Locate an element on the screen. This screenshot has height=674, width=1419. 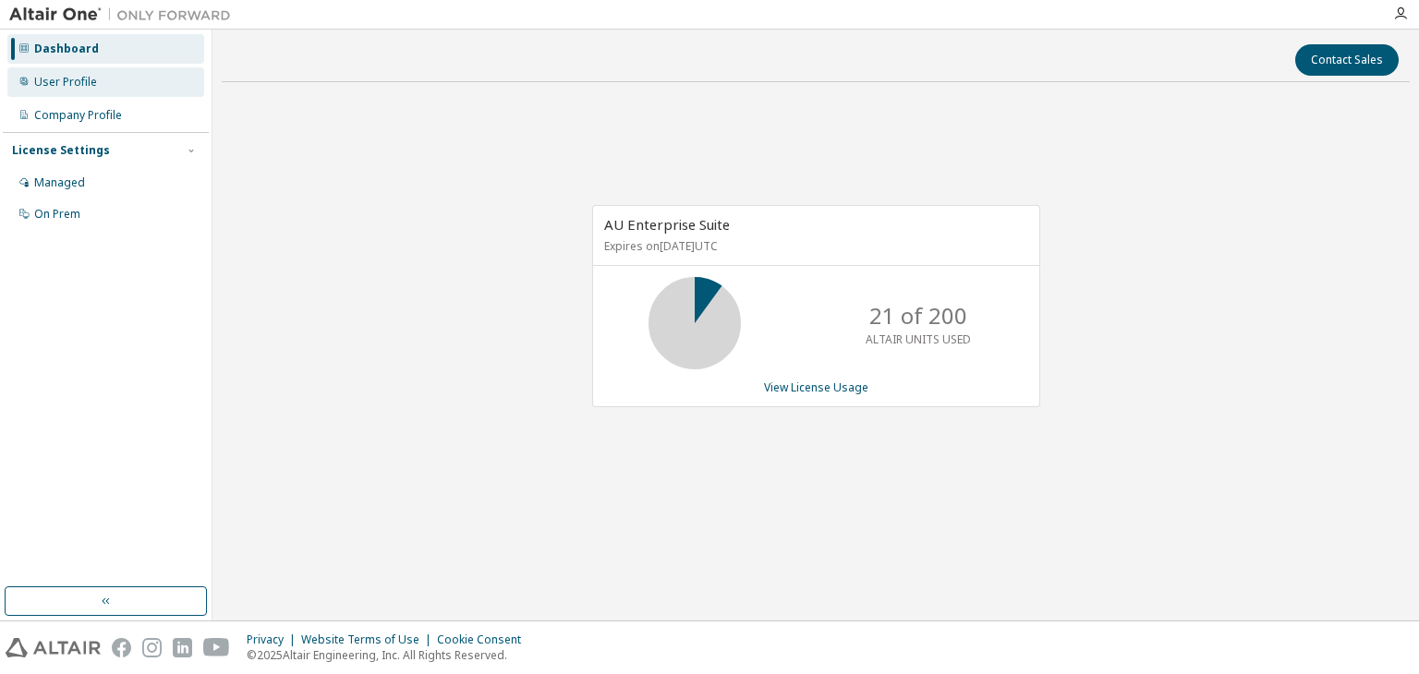
div: On Prem is located at coordinates (57, 214).